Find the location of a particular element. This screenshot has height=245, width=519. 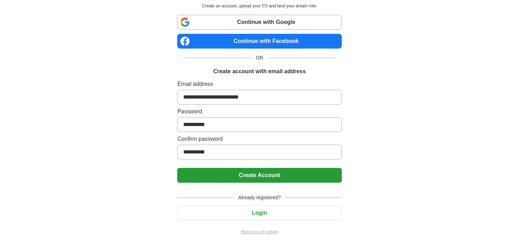

p: Create an account, upload your CV and land your dream role. is located at coordinates (259, 6).